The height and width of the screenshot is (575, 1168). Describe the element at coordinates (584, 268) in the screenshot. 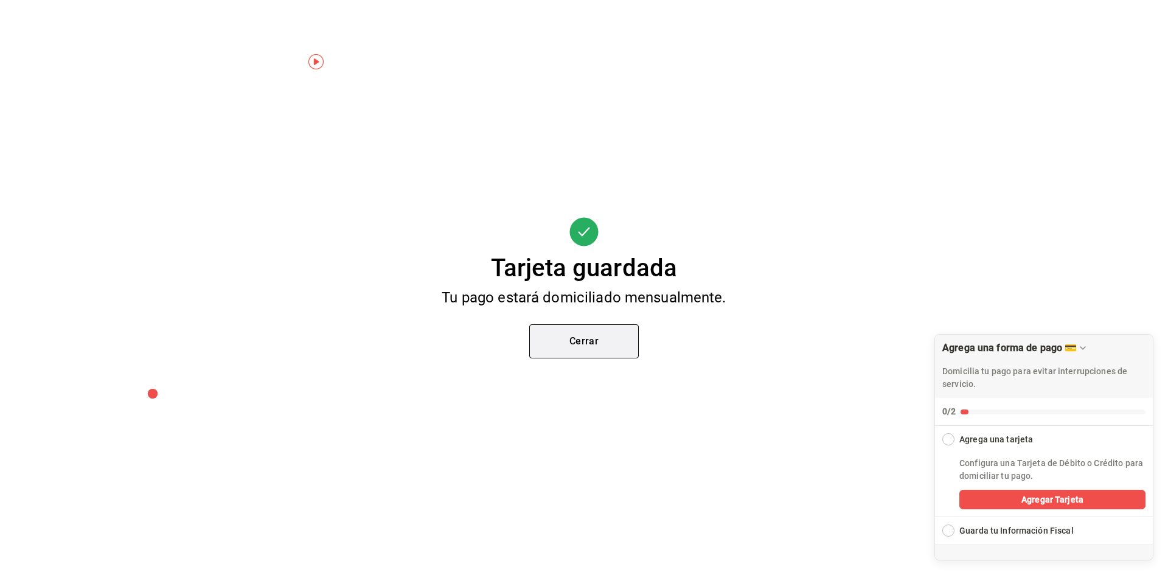

I see `div: Tarjeta guardada` at that location.